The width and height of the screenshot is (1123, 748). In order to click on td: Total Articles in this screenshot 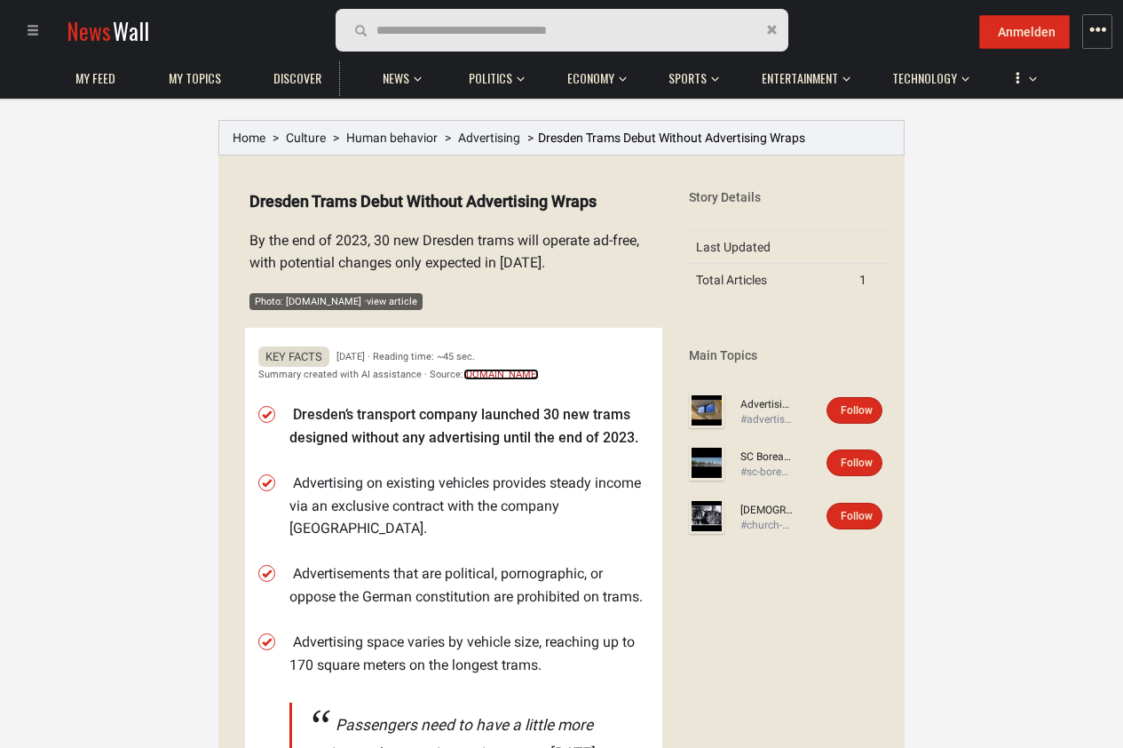, I will do `click(771, 280)`.